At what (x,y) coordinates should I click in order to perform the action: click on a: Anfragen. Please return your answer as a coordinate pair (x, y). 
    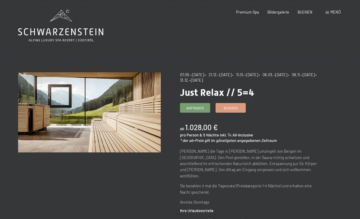
    Looking at the image, I should click on (195, 108).